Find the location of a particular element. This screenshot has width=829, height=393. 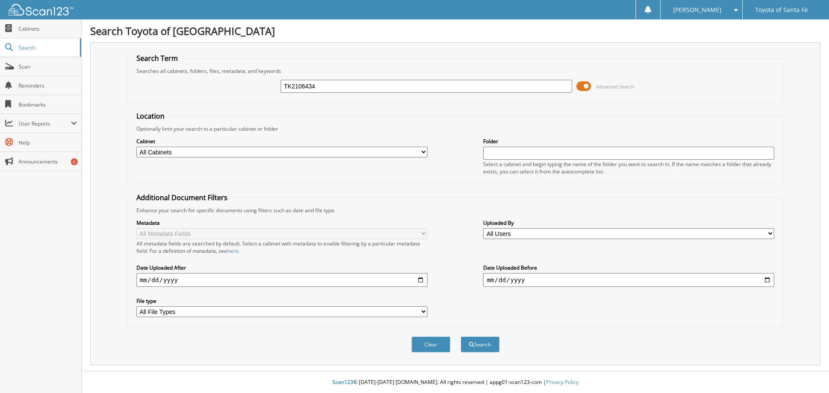

span: Scan123 is located at coordinates (343, 382).